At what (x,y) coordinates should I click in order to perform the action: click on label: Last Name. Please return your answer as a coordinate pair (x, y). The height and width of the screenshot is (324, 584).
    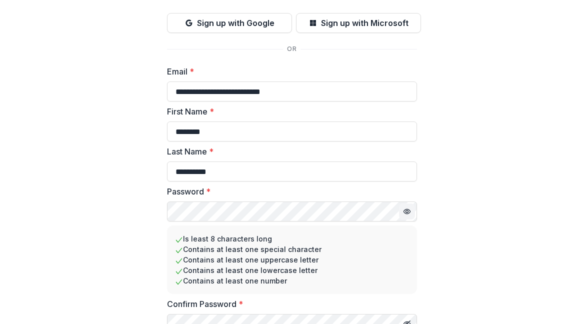
    Looking at the image, I should click on (289, 151).